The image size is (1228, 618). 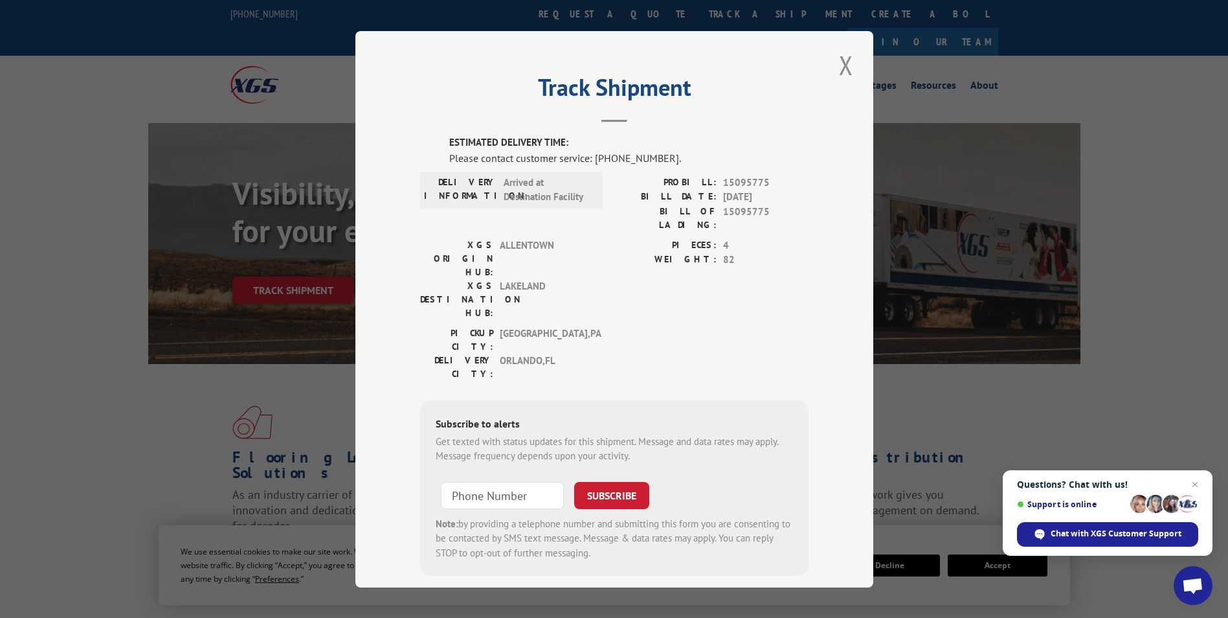 I want to click on div: by providing a telephone number and submitting this form you are consenting to be contacted by SM..., so click(x=614, y=538).